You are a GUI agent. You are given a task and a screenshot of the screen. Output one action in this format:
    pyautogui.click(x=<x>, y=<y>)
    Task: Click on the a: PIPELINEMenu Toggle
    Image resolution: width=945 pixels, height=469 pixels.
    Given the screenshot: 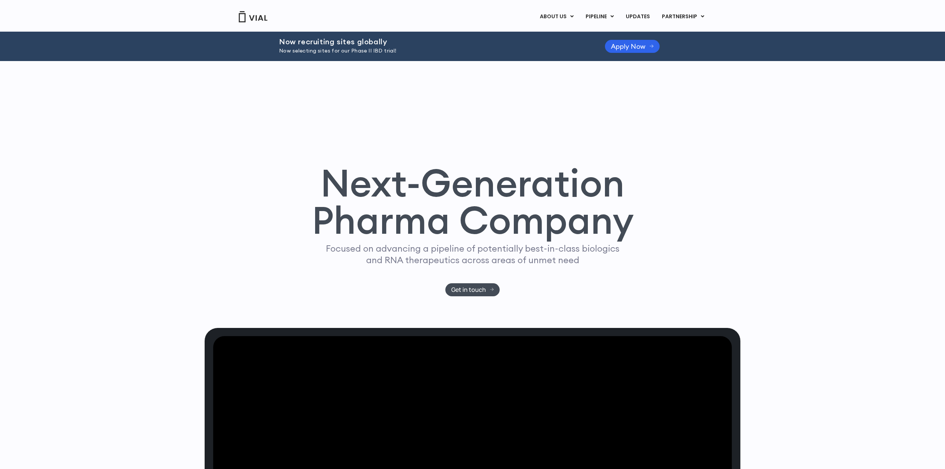 What is the action you would take?
    pyautogui.click(x=599, y=17)
    